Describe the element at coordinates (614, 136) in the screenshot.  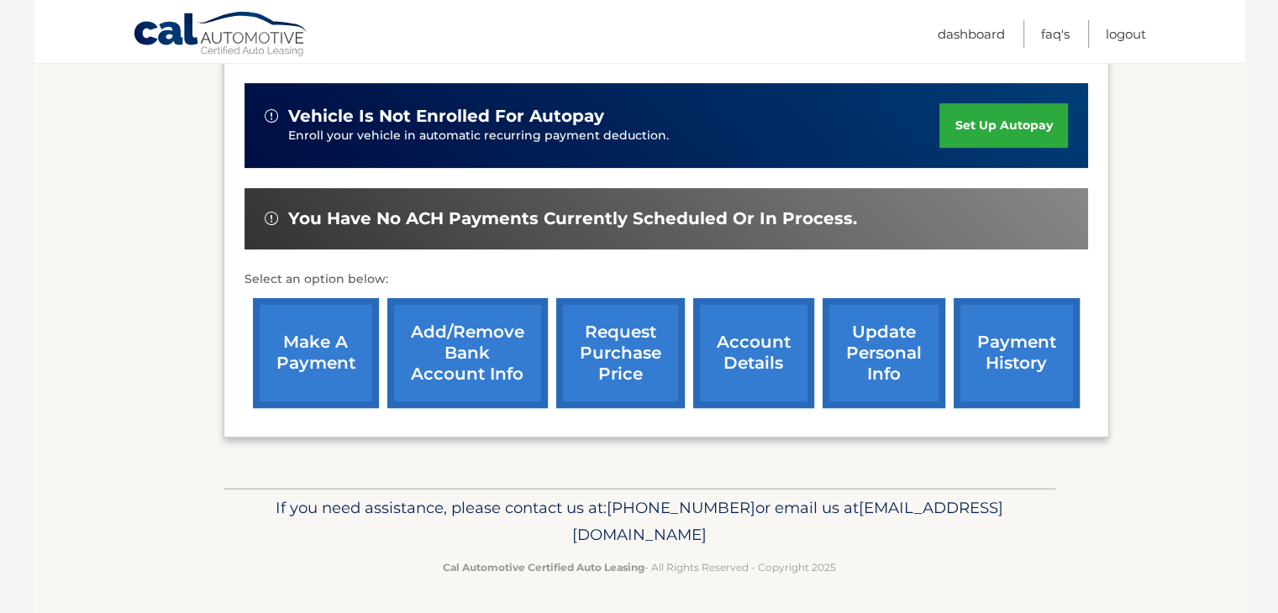
I see `p: Enroll your vehicle in automatic recurring payment deduction.` at that location.